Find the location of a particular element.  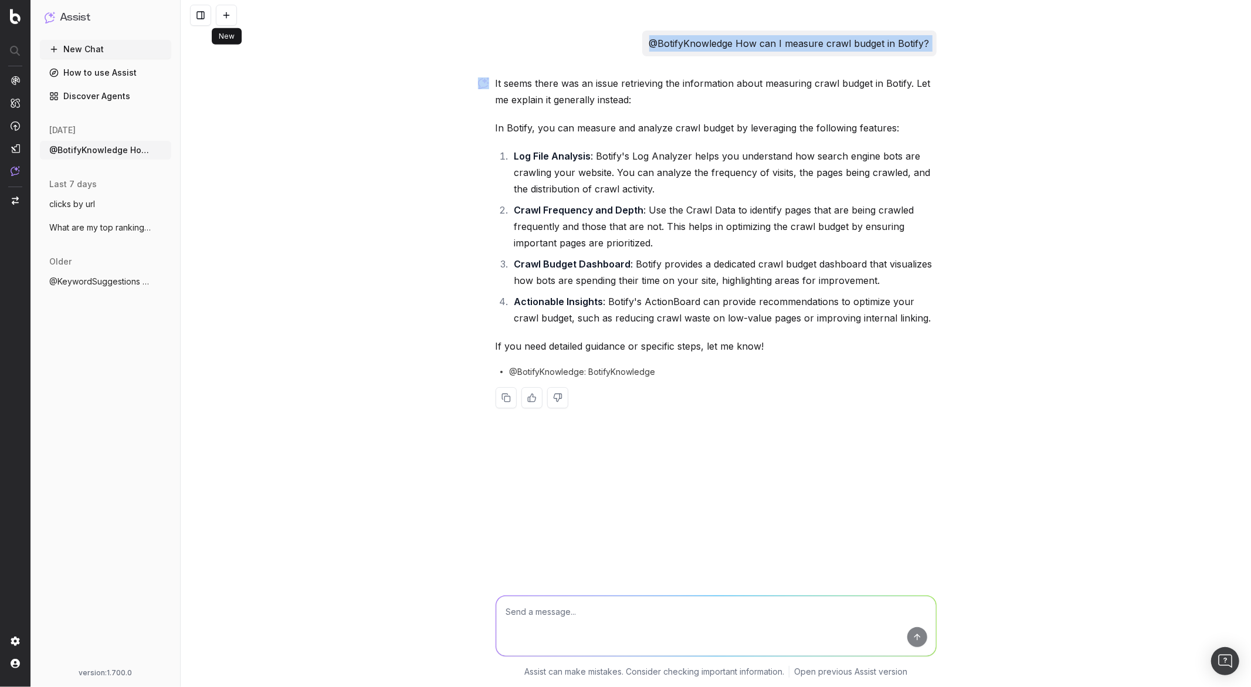

a: Open previous Assist version is located at coordinates (851, 672).